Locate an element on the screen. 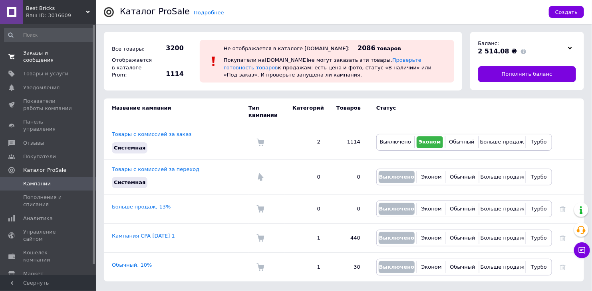 The width and height of the screenshot is (592, 291). span: Панель управления is located at coordinates (48, 126).